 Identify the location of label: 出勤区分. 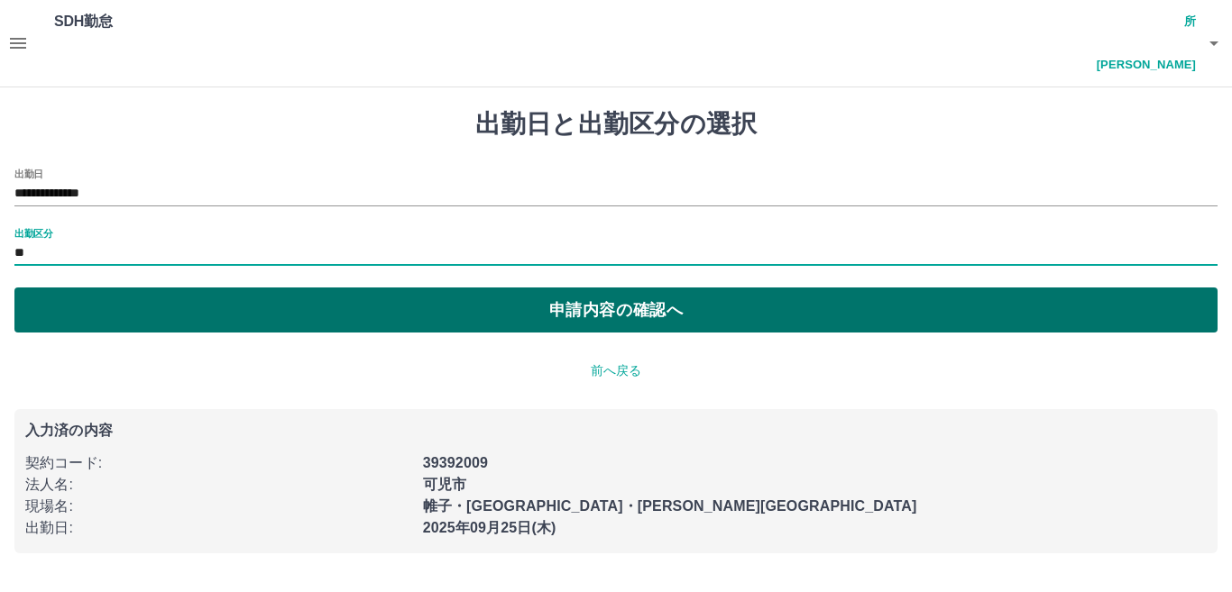
(33, 233).